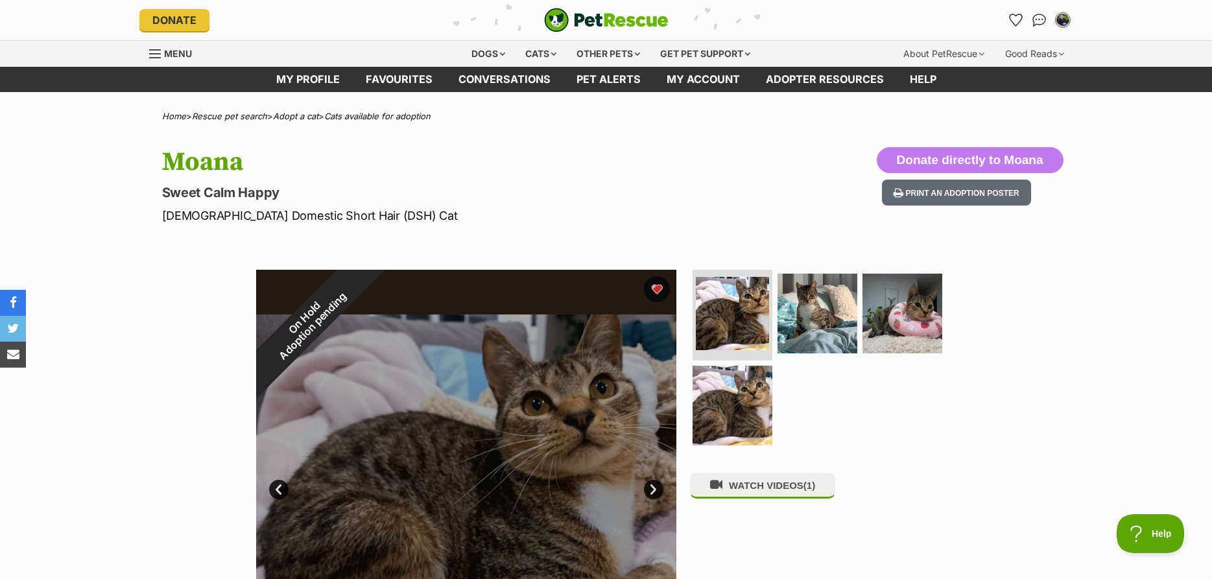 This screenshot has height=579, width=1212. What do you see at coordinates (956, 193) in the screenshot?
I see `button: Print an adoption poster` at bounding box center [956, 193].